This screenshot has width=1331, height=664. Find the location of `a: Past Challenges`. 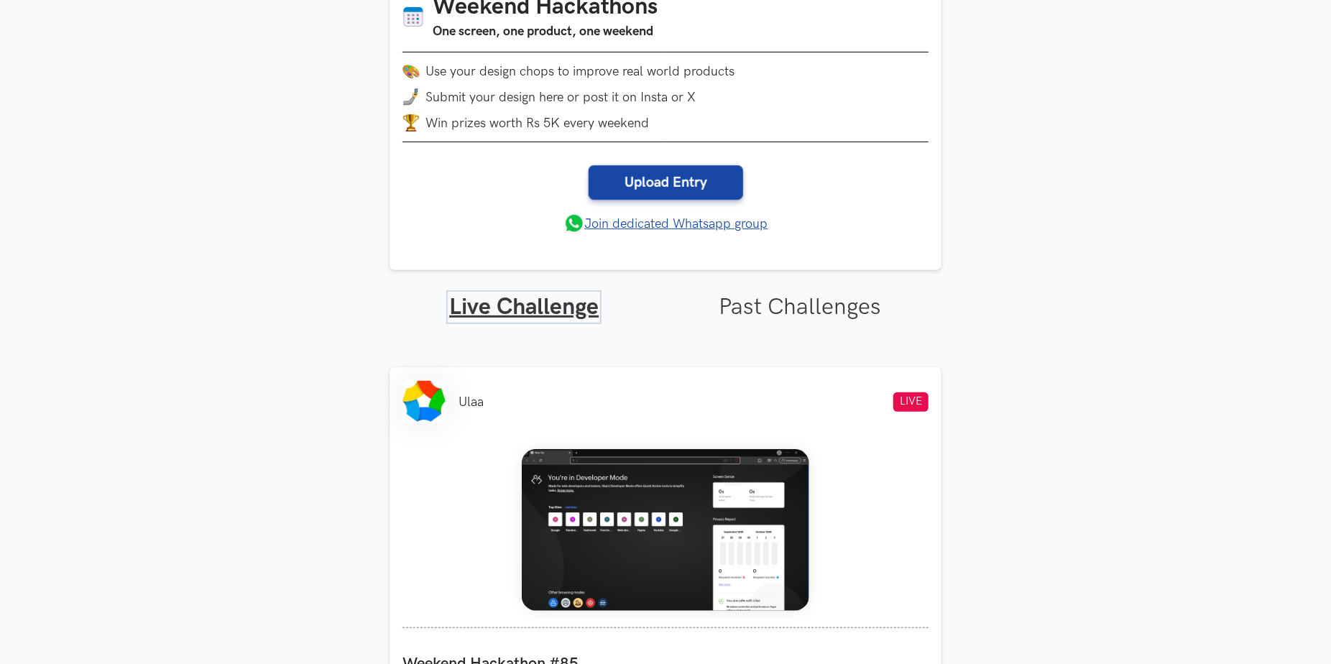

a: Past Challenges is located at coordinates (800, 307).